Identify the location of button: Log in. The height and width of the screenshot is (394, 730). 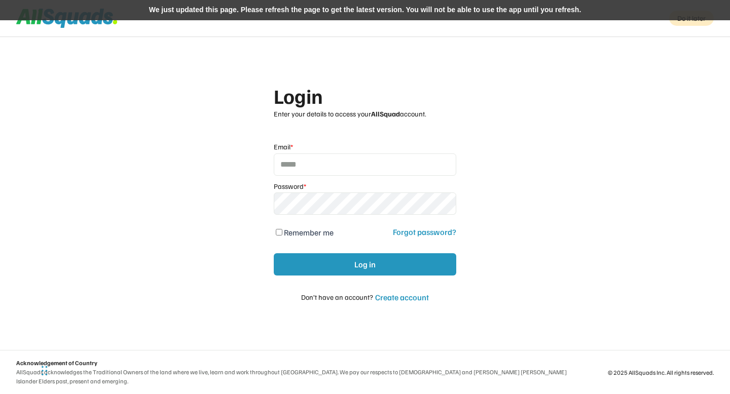
(365, 265).